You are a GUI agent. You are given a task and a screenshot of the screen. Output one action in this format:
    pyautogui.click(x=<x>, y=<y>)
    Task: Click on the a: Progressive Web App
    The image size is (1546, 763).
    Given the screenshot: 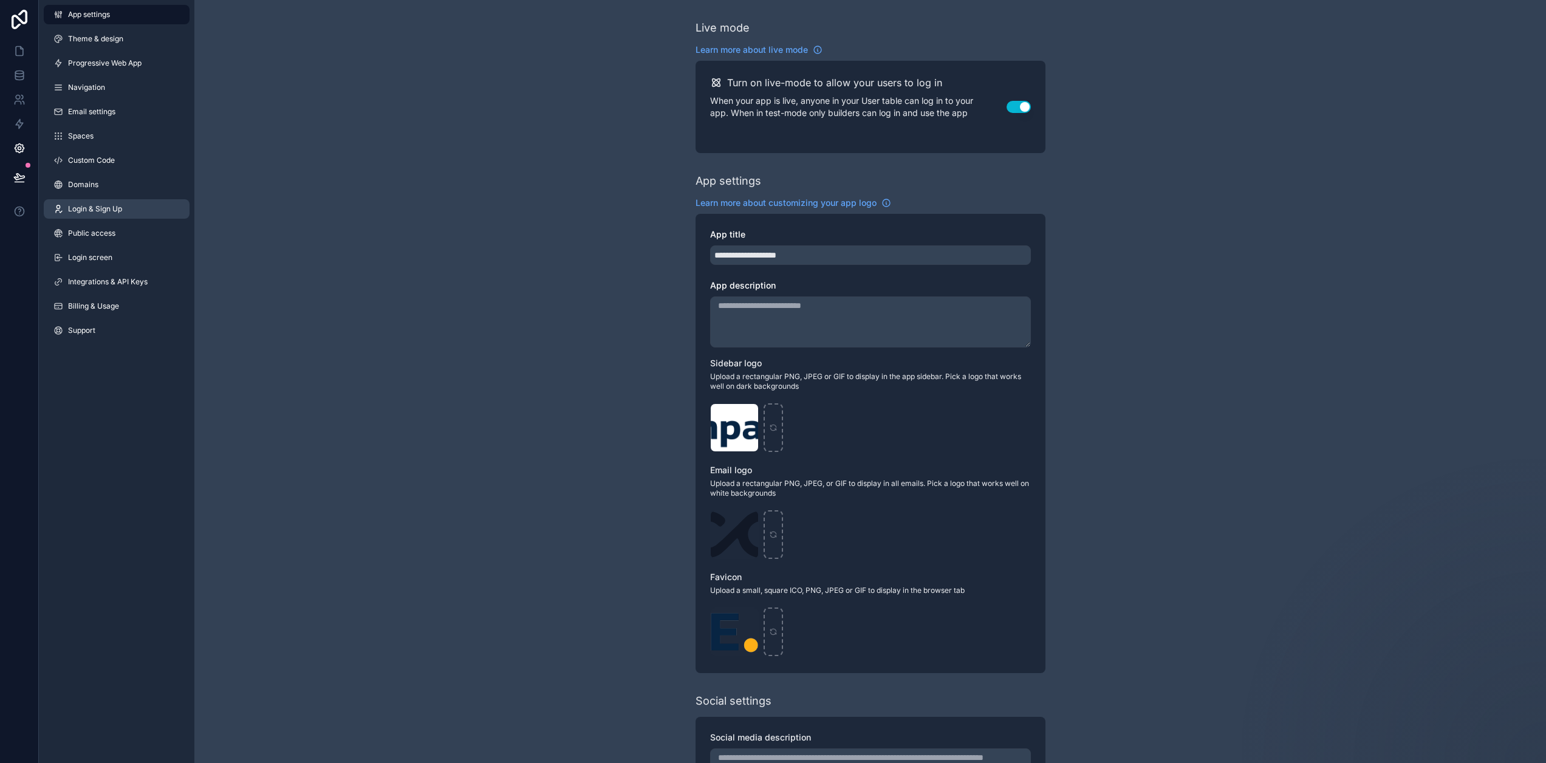 What is the action you would take?
    pyautogui.click(x=117, y=63)
    